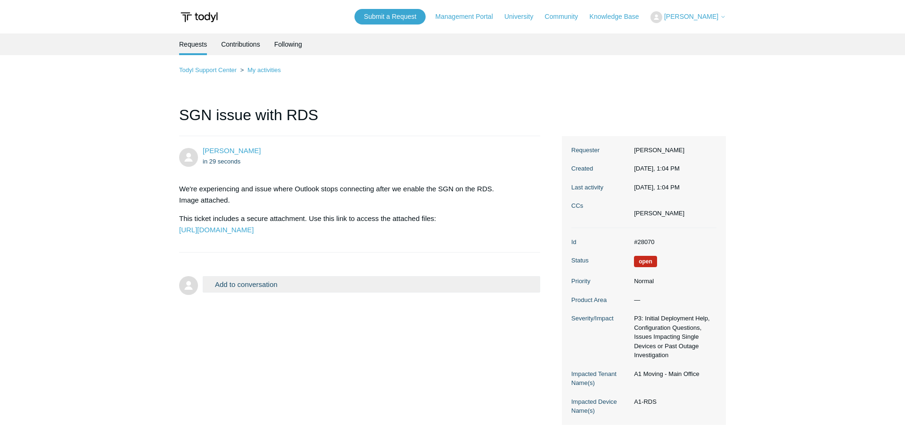 The width and height of the screenshot is (905, 433). I want to click on a: My activities, so click(264, 70).